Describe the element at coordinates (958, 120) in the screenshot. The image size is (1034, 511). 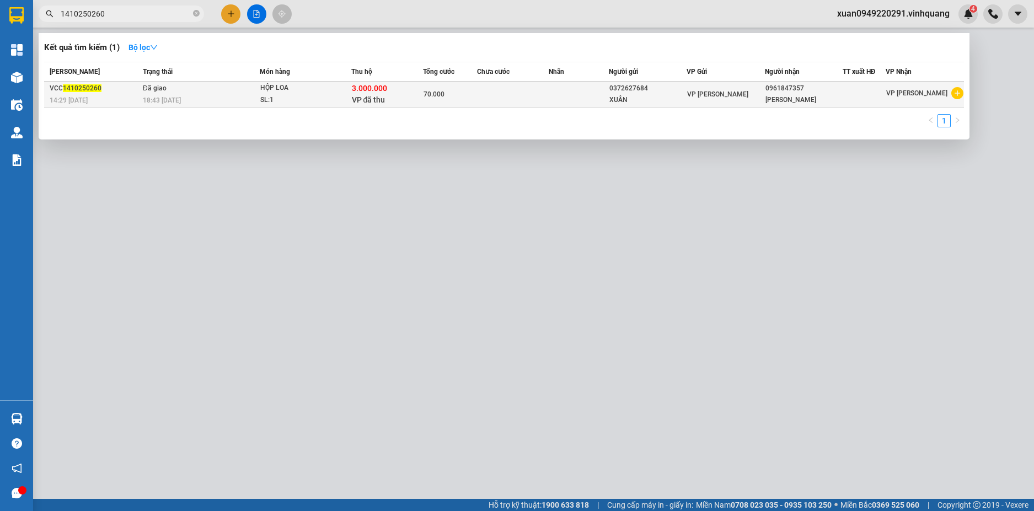
I see `span: right` at that location.